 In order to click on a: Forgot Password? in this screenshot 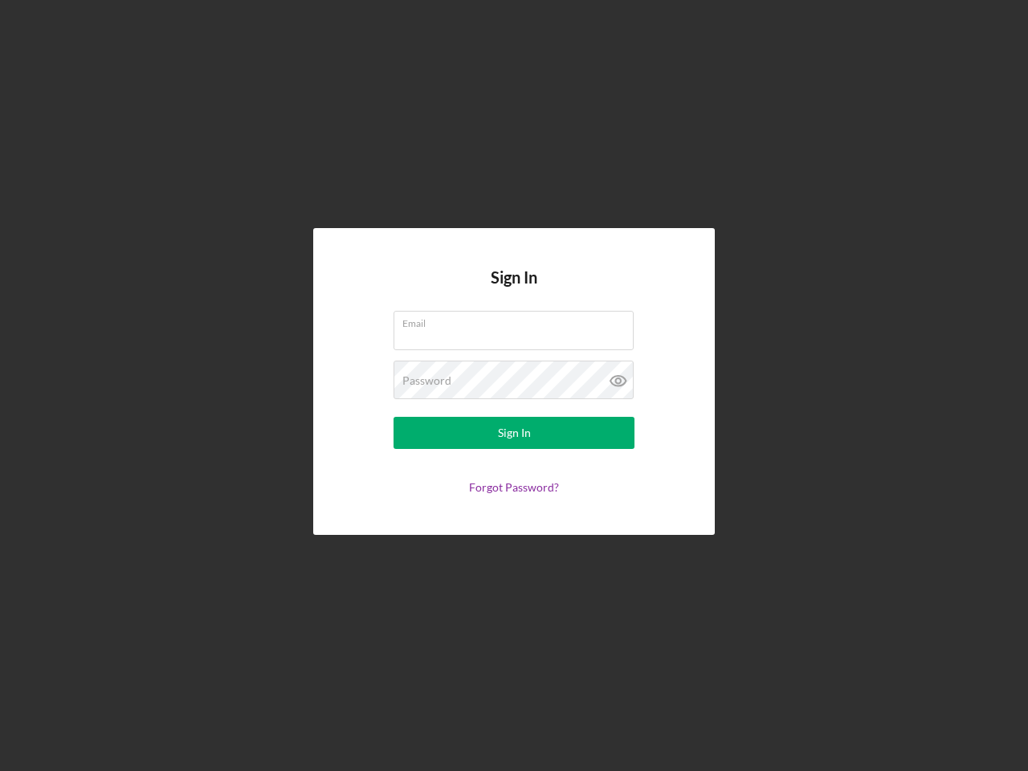, I will do `click(514, 487)`.